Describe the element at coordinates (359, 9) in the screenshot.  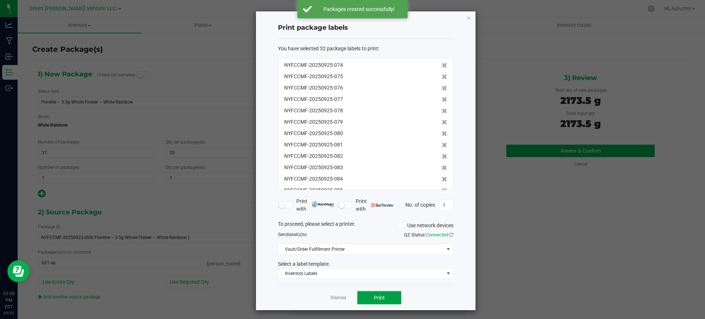
I see `div: Packages created successfully!` at that location.